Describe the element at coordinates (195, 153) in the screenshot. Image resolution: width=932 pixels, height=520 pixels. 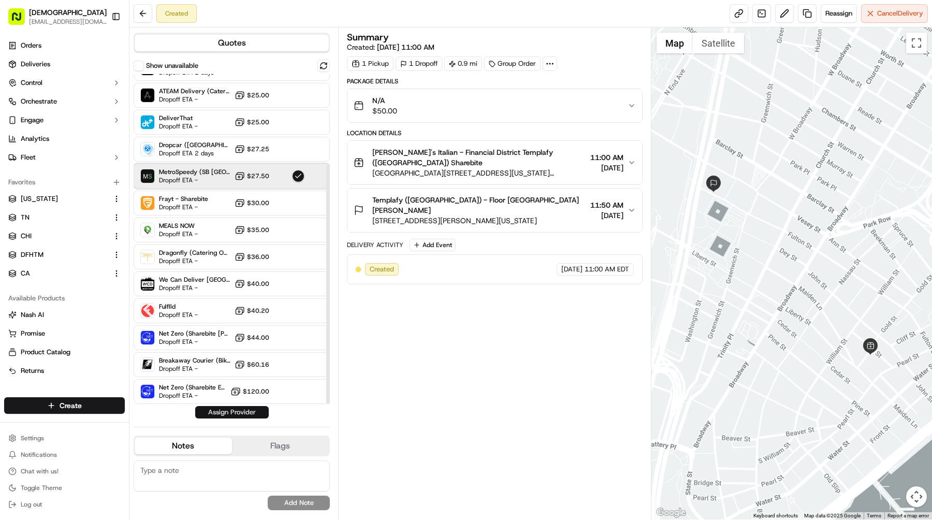
I see `span: Dropoff ETA 2 days` at that location.